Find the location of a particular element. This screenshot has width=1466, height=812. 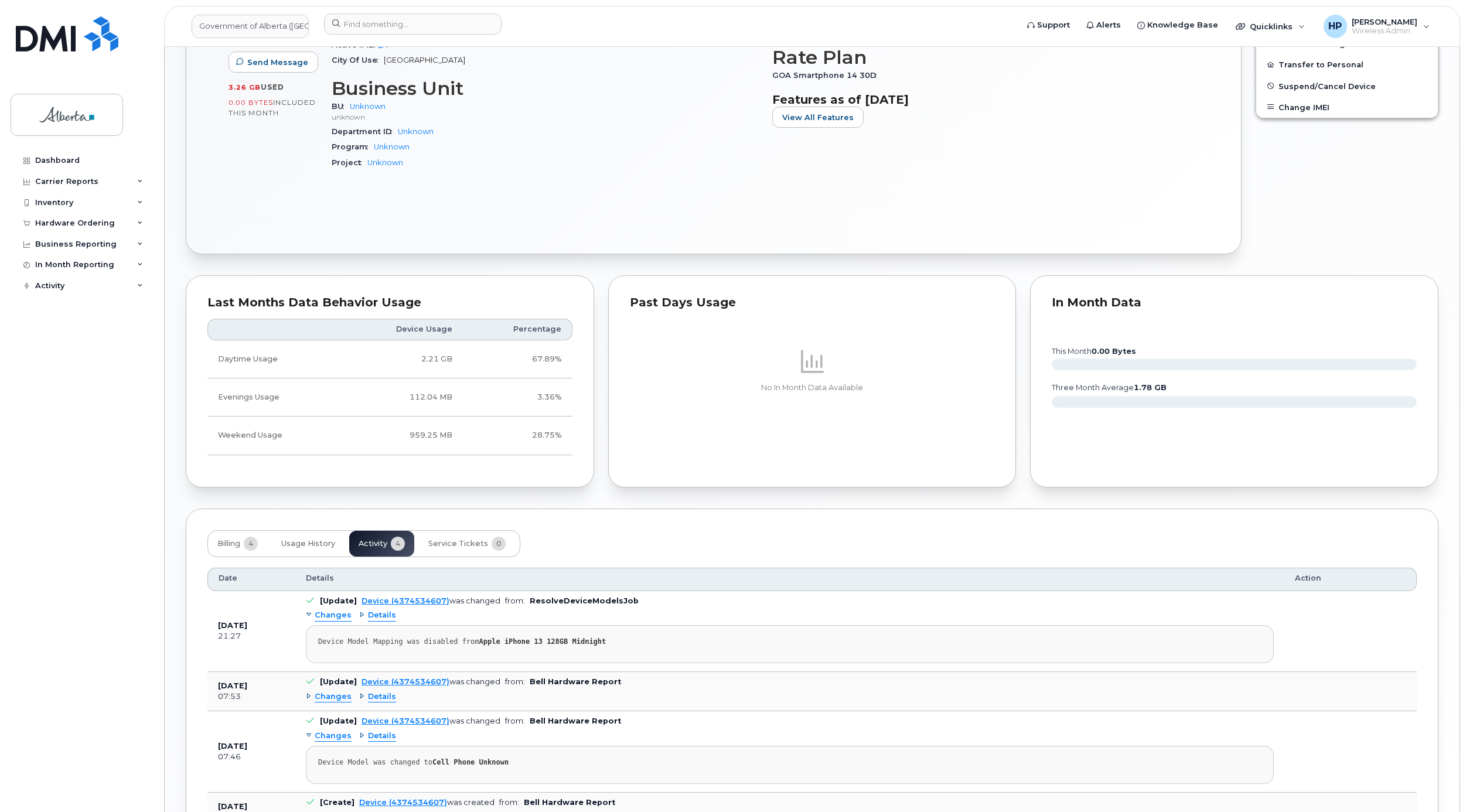

span: 4 is located at coordinates (251, 543).